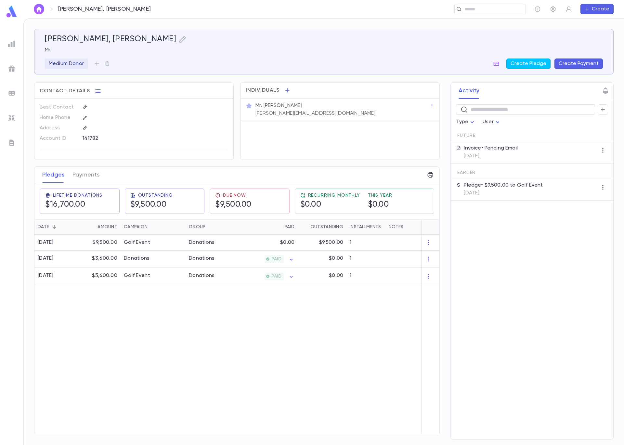 The image size is (624, 445). Describe the element at coordinates (331, 242) in the screenshot. I see `p: $9,500.00` at that location.